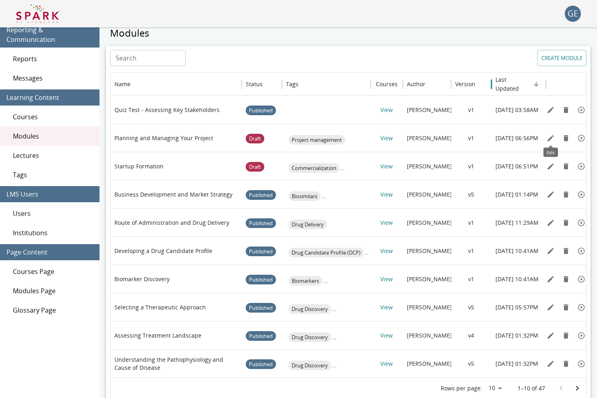  Describe the element at coordinates (513, 84) in the screenshot. I see `h6: Last Updated` at that location.